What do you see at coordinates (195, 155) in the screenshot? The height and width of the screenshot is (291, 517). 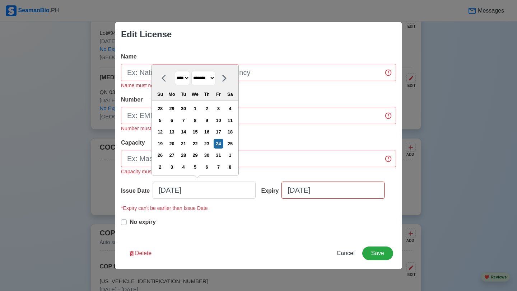 I see `div: Choose Wednesday, October 29th, 2025` at bounding box center [195, 155].